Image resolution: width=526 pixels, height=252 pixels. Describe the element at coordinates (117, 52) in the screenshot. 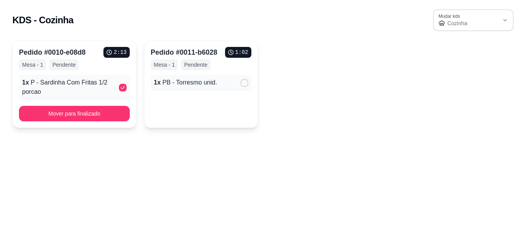

I see `p: 2 : 13` at that location.